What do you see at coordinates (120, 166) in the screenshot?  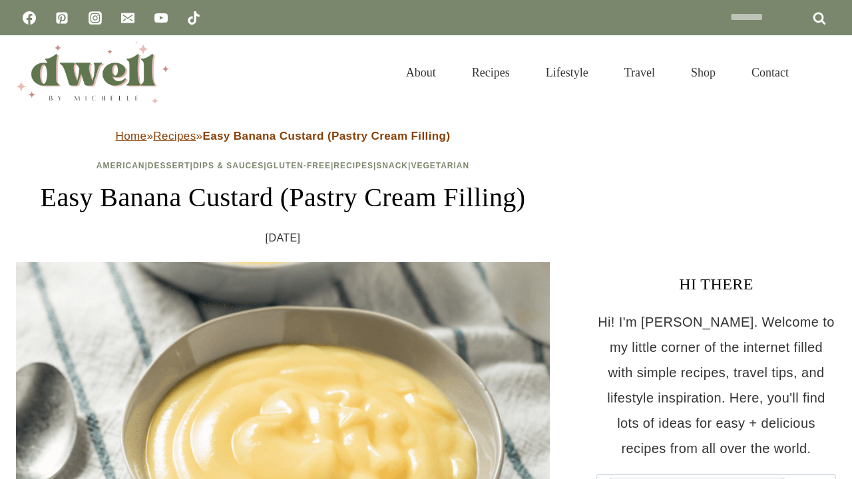 I see `a: American` at bounding box center [120, 166].